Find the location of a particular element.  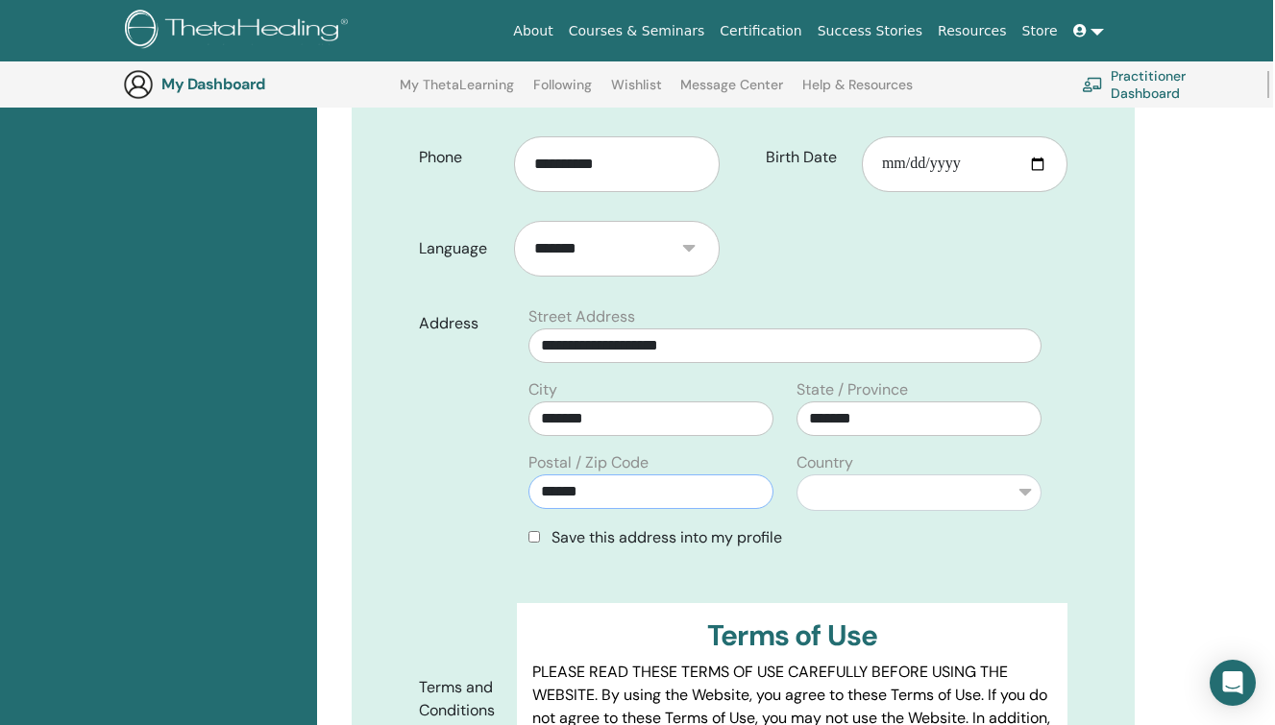

span: Save this address into my profile is located at coordinates (667, 537).